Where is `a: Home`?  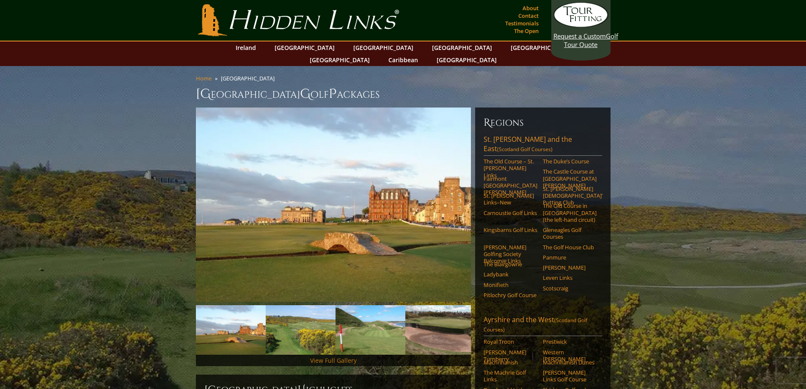 a: Home is located at coordinates (204, 78).